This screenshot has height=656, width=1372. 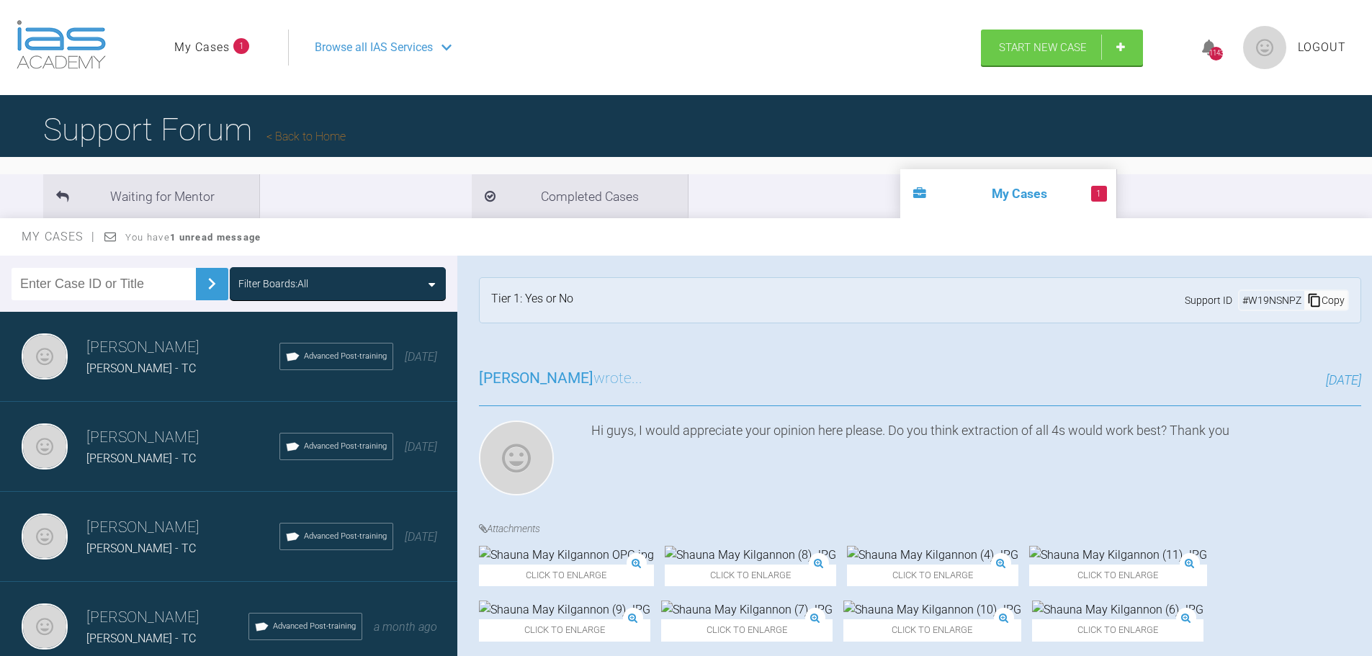 What do you see at coordinates (932, 610) in the screenshot?
I see `img: Shauna May Kilgannon (10).JPG` at bounding box center [932, 610].